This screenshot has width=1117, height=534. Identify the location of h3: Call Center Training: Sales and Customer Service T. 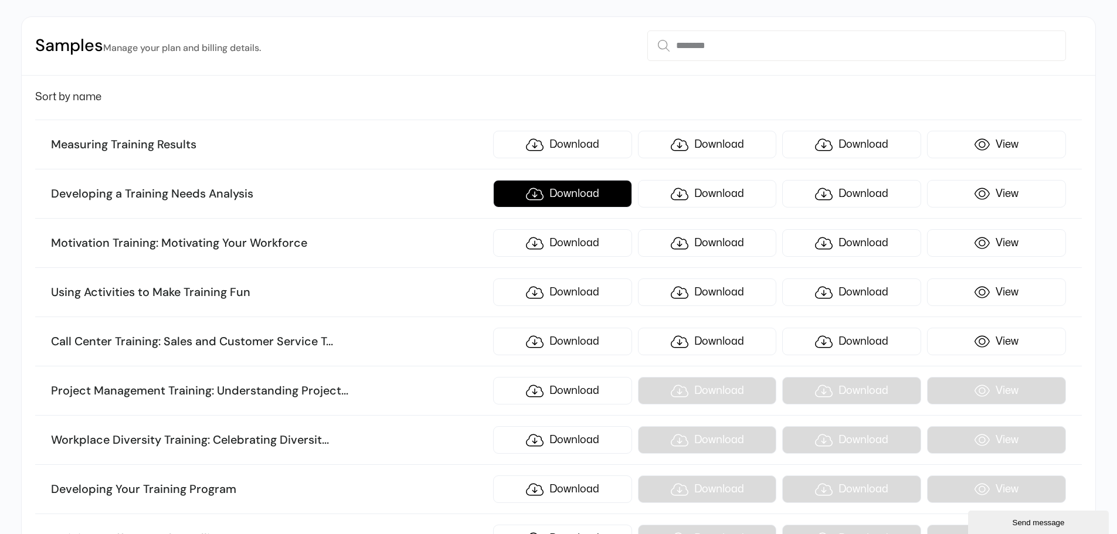
(269, 342).